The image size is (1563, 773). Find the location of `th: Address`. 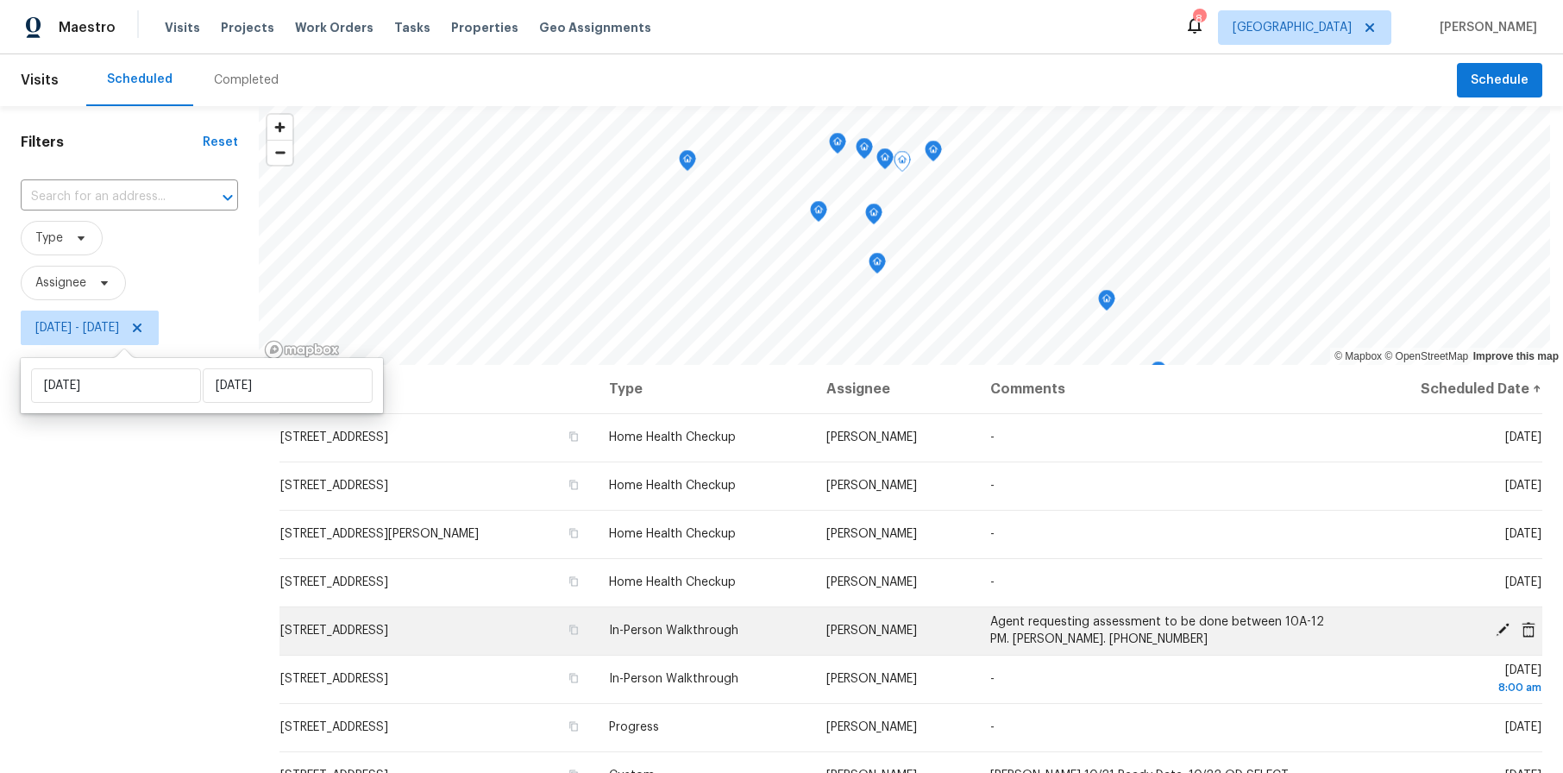

th: Address is located at coordinates (437, 389).